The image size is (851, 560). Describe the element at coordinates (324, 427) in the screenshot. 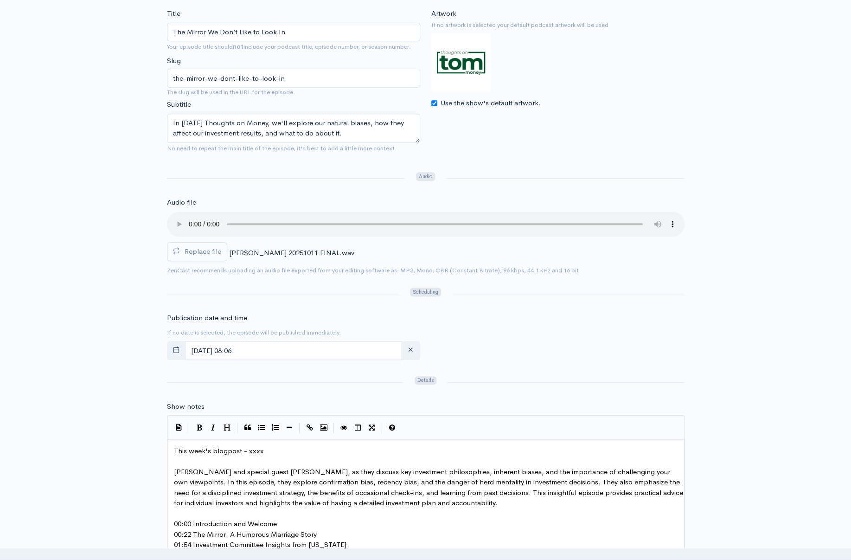

I see `button: Insert Image` at that location.